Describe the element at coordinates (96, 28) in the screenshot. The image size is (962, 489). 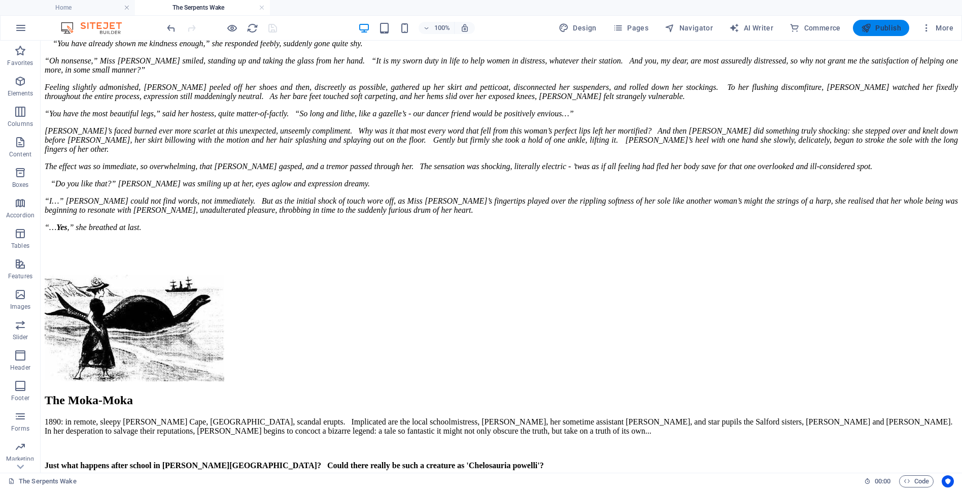
I see `img: Editor Logo` at that location.